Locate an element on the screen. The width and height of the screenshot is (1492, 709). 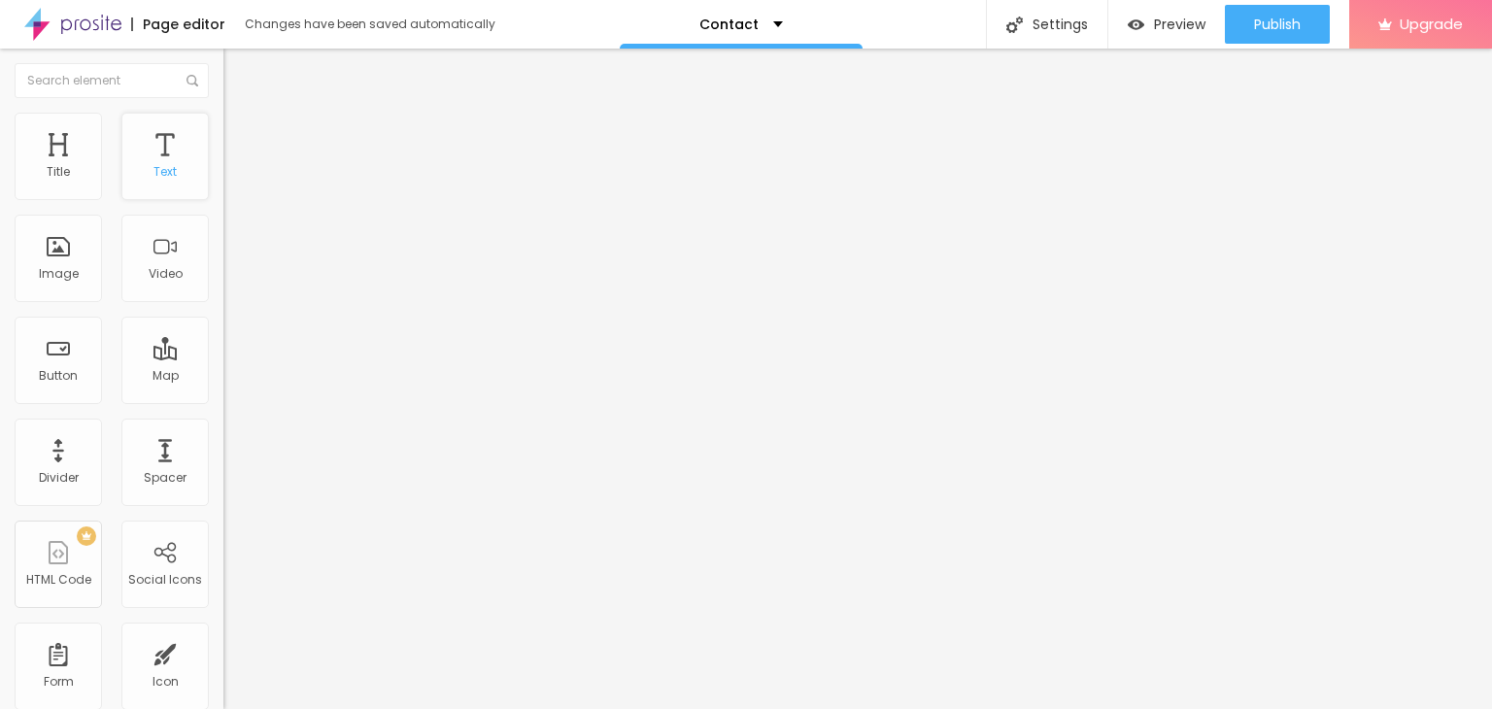
span: Preview is located at coordinates (1179, 24).